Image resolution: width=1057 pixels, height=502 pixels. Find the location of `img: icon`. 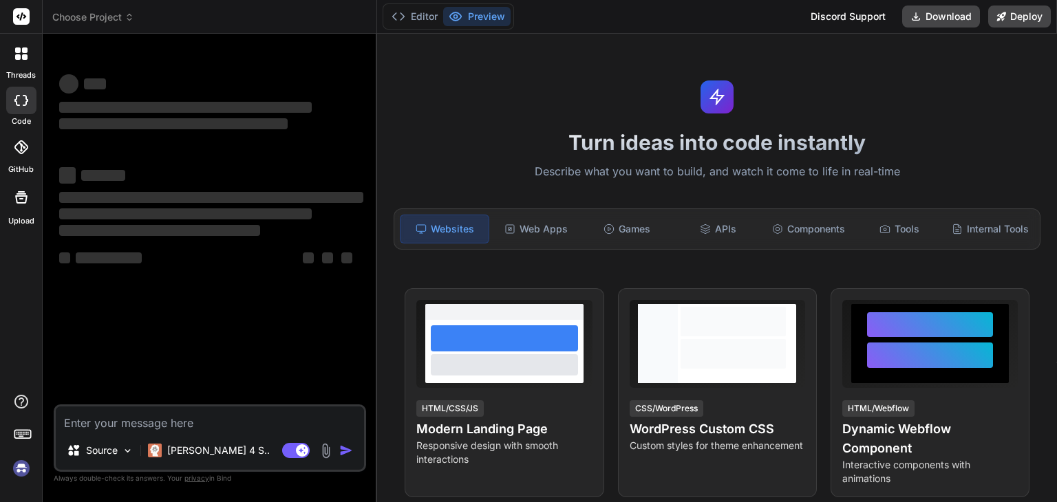

img: icon is located at coordinates (346, 451).